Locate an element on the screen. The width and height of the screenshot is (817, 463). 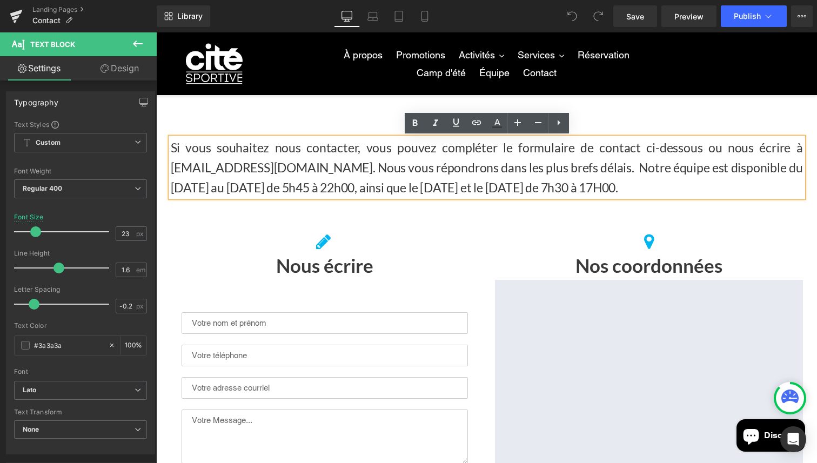
button: More is located at coordinates (802, 16).